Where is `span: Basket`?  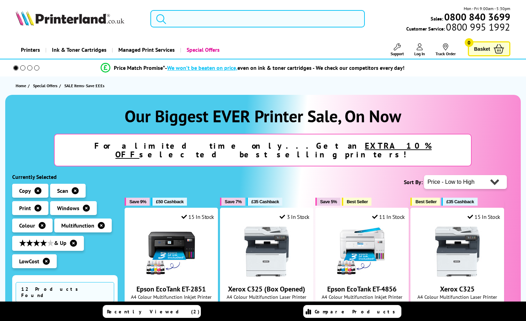 span: Basket is located at coordinates (482, 49).